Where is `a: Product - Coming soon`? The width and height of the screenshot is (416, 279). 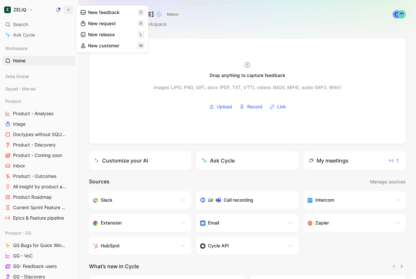 a: Product - Coming soon is located at coordinates (39, 155).